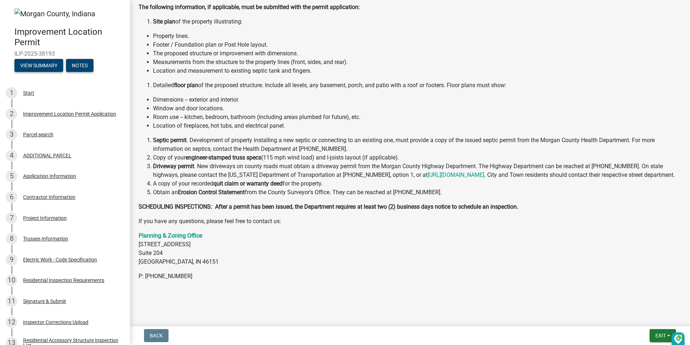 This screenshot has height=345, width=690. What do you see at coordinates (12, 197) in the screenshot?
I see `div: 6` at bounding box center [12, 197].